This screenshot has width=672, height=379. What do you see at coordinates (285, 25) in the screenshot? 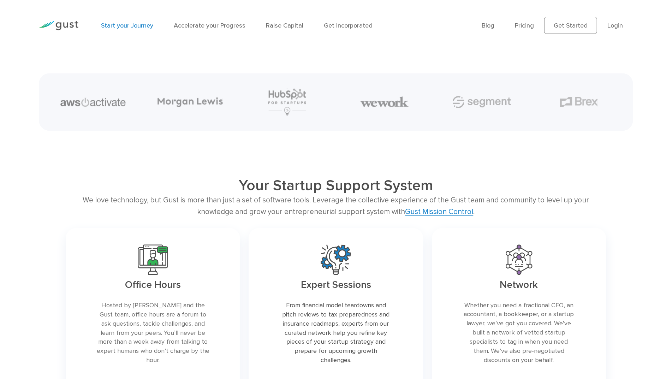
I see `a: Raise Capital` at bounding box center [285, 25].